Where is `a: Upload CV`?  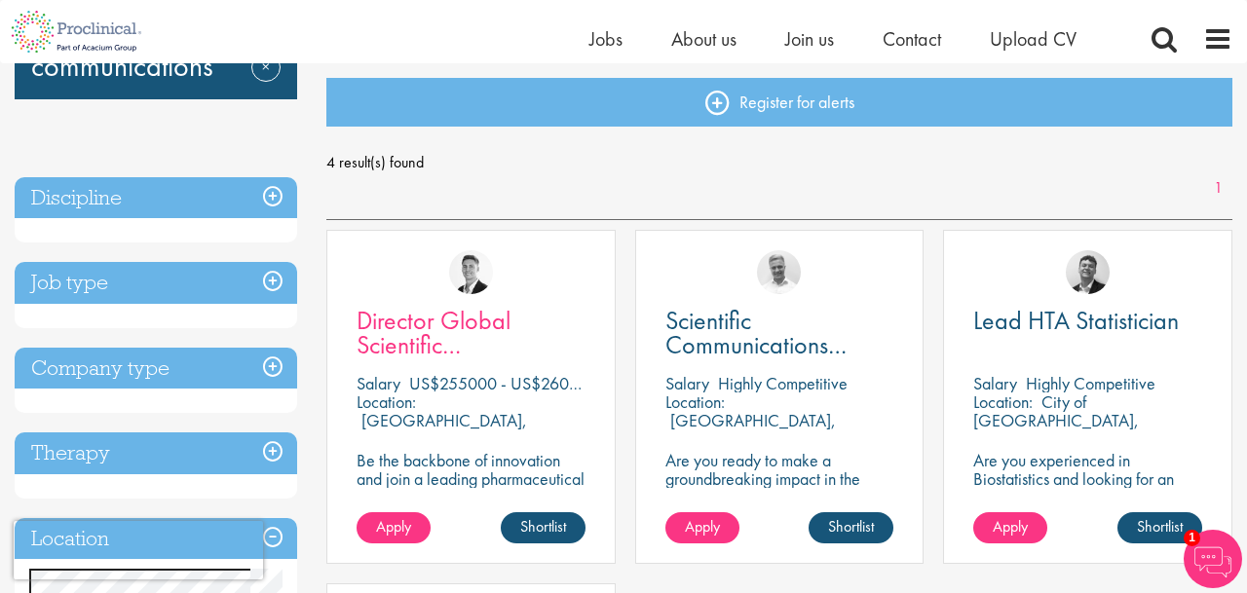
a: Upload CV is located at coordinates (1032, 39).